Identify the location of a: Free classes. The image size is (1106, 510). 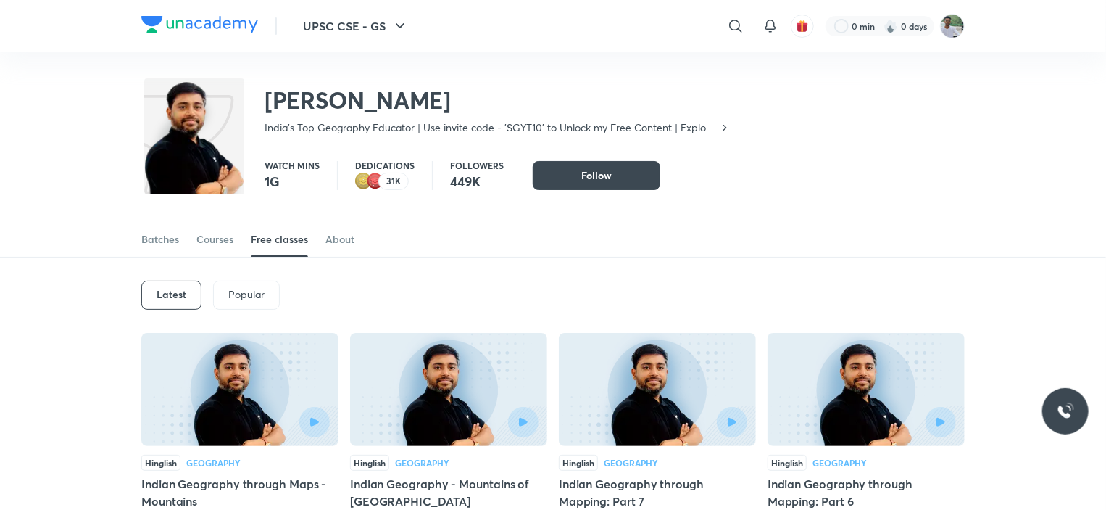
(279, 239).